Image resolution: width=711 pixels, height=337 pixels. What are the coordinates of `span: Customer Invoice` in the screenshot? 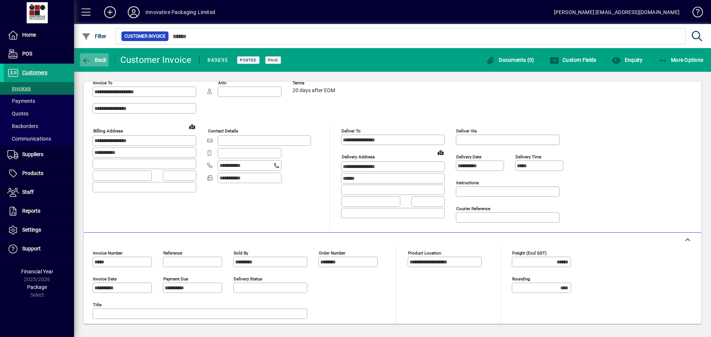 It's located at (145, 36).